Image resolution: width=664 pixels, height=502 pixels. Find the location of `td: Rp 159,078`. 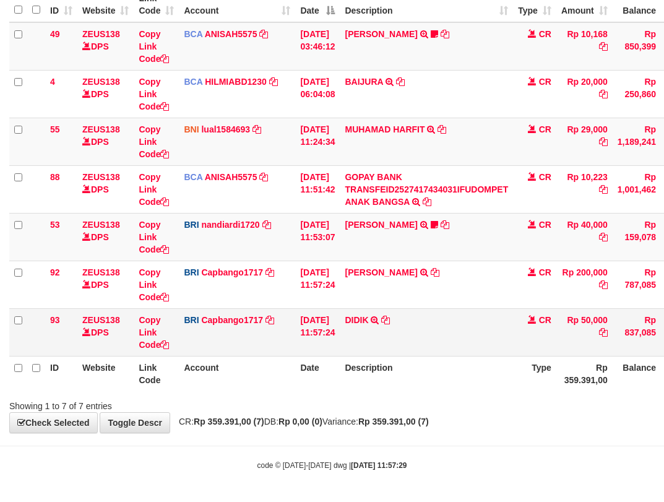

td: Rp 159,078 is located at coordinates (636, 236).